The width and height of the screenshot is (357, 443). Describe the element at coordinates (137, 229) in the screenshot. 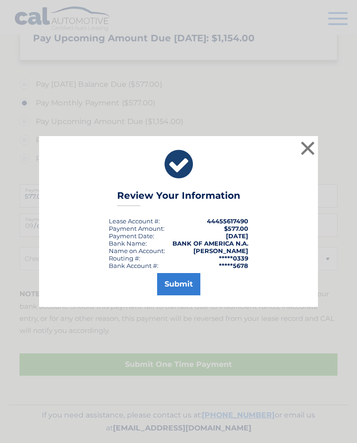

I see `div: Payment Amount:` at that location.